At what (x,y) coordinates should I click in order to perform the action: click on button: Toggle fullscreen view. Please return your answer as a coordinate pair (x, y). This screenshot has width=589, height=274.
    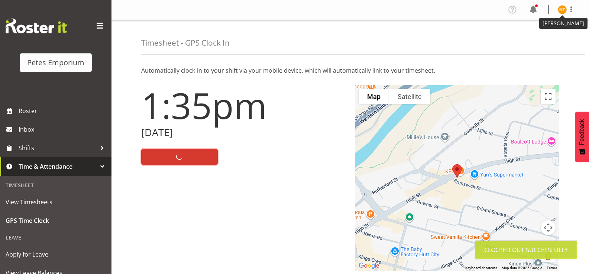
    Looking at the image, I should click on (548, 97).